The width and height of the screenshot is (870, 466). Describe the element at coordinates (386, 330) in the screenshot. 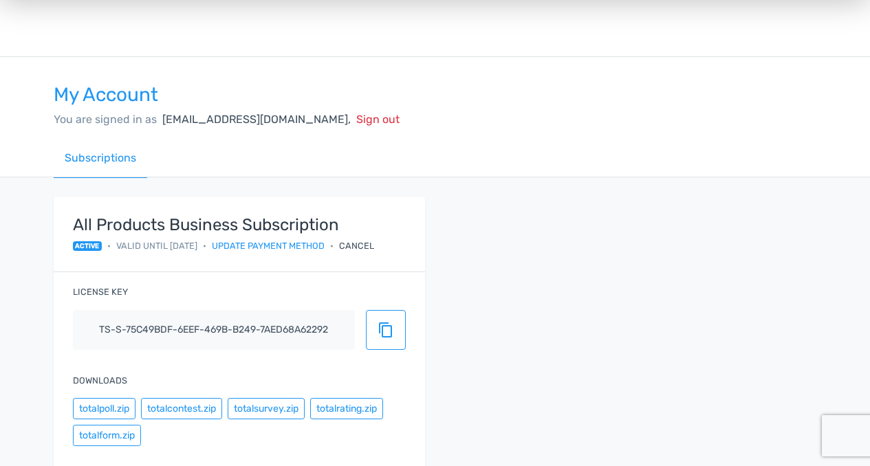

I see `button: content_copy` at that location.